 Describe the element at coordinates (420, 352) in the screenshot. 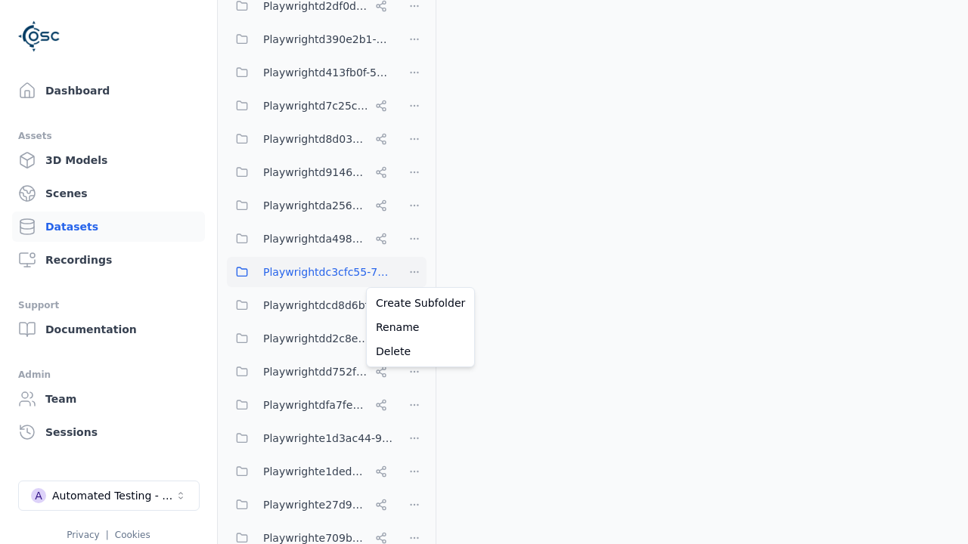

I see `a: Delete` at that location.